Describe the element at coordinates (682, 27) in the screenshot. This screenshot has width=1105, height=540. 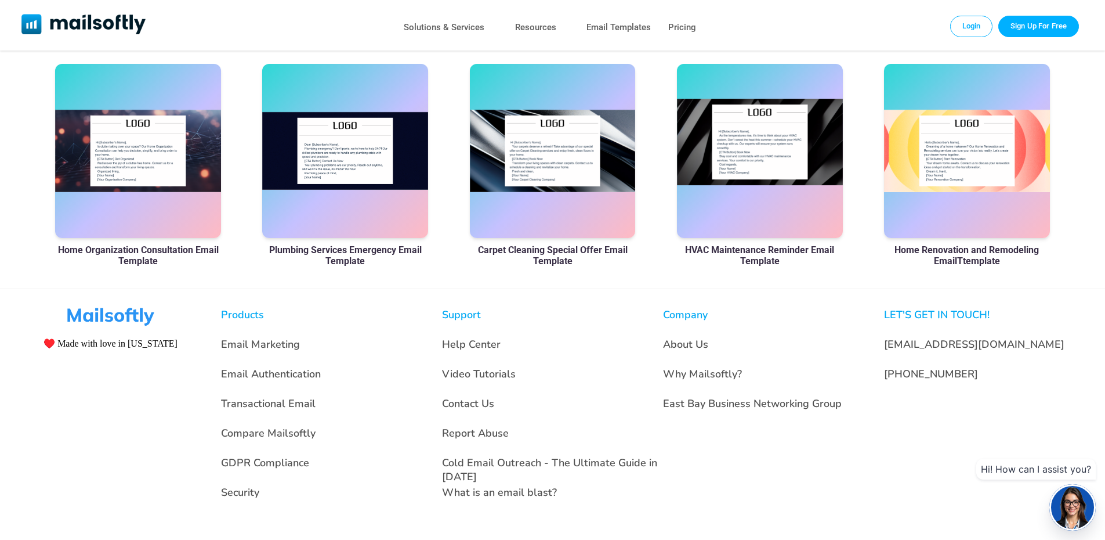
I see `a: Pricing` at that location.